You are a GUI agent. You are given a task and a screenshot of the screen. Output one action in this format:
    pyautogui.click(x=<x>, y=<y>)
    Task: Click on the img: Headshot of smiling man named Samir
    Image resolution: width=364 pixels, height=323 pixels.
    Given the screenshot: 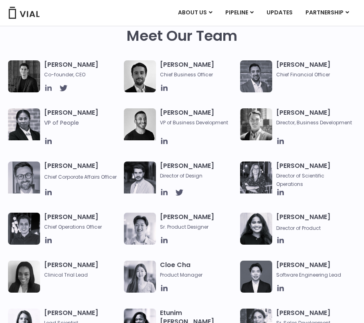 What is the action you would take?
    pyautogui.click(x=256, y=76)
    